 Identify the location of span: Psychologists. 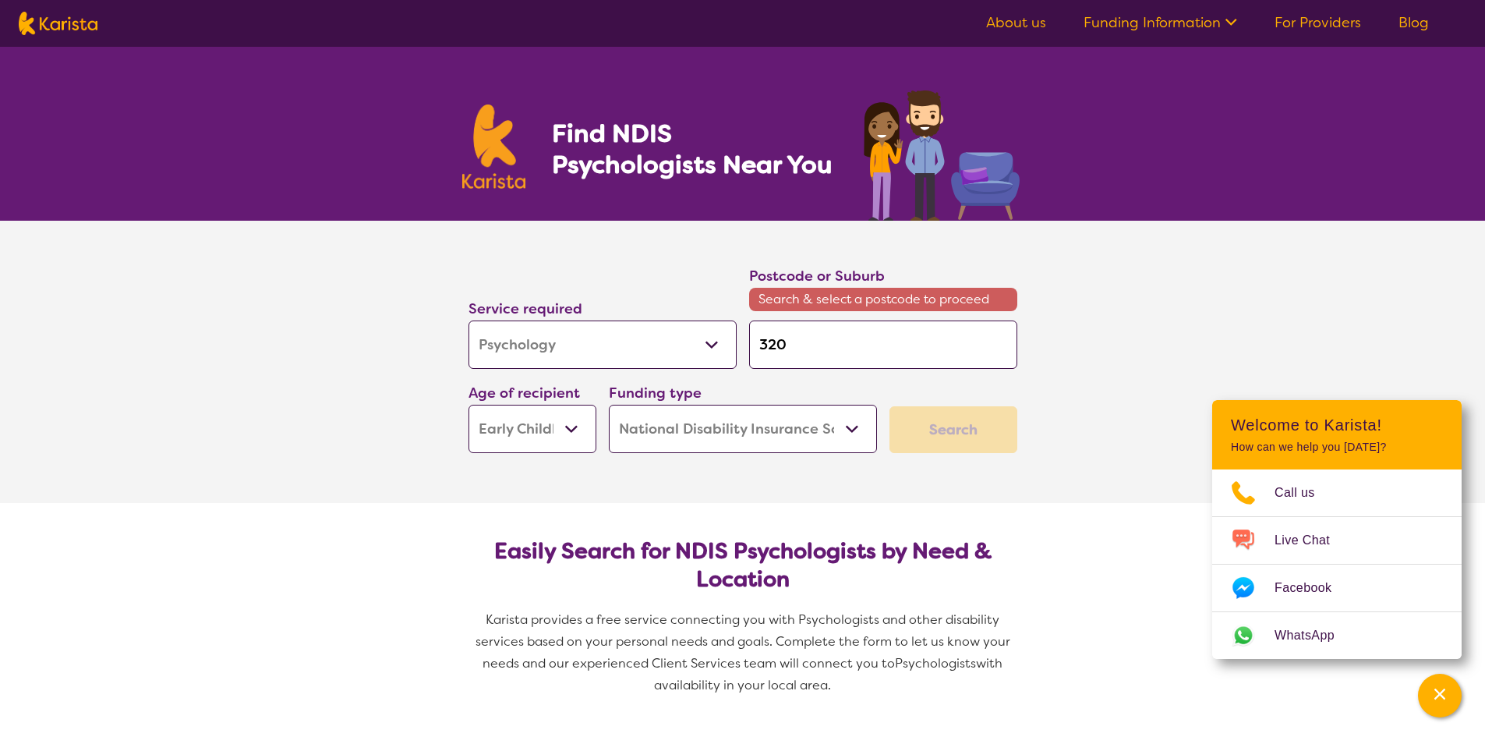
(935, 662).